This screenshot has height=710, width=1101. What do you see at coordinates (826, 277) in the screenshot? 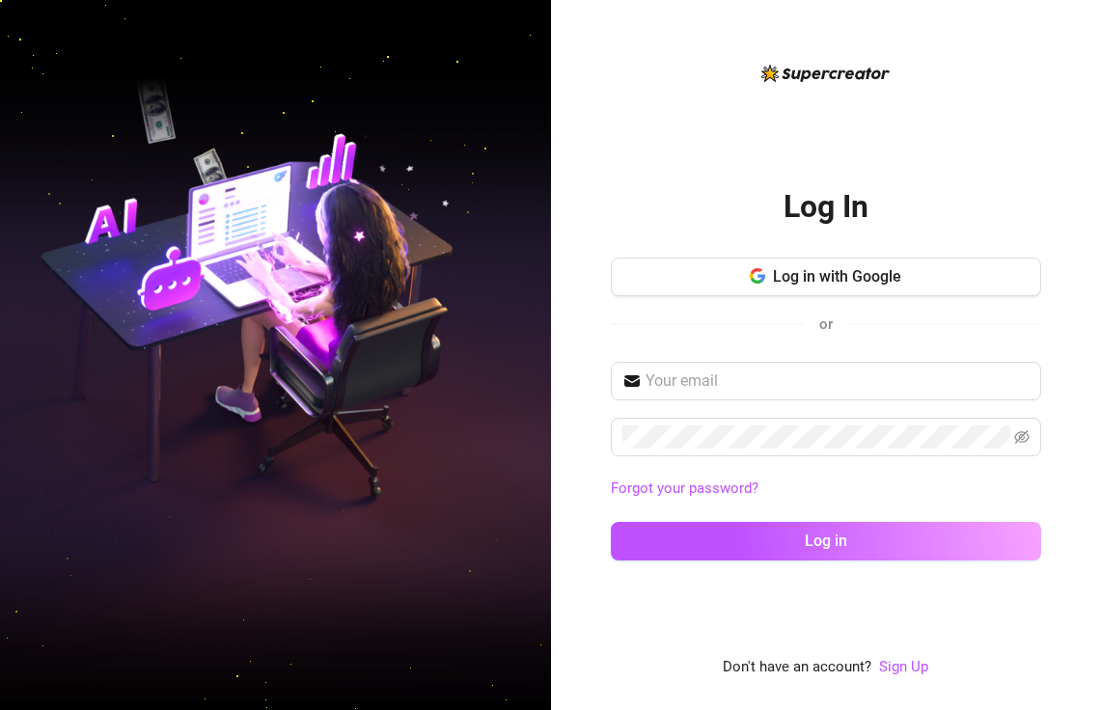
I see `button: Log in with Google` at bounding box center [826, 277].